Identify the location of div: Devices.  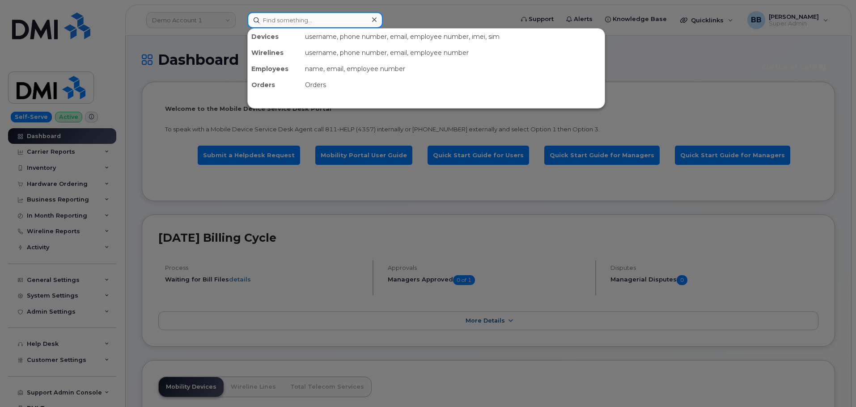
(275, 37).